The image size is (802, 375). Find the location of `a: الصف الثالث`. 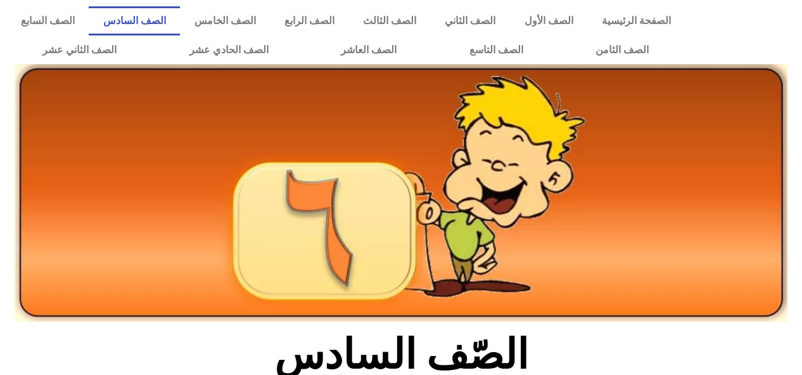

a: الصف الثالث is located at coordinates (390, 21).